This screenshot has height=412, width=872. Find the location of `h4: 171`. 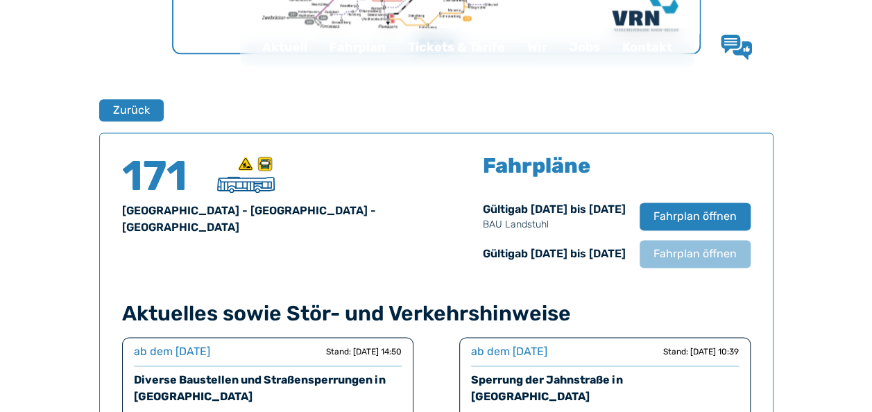

h4: 171 is located at coordinates (164, 176).